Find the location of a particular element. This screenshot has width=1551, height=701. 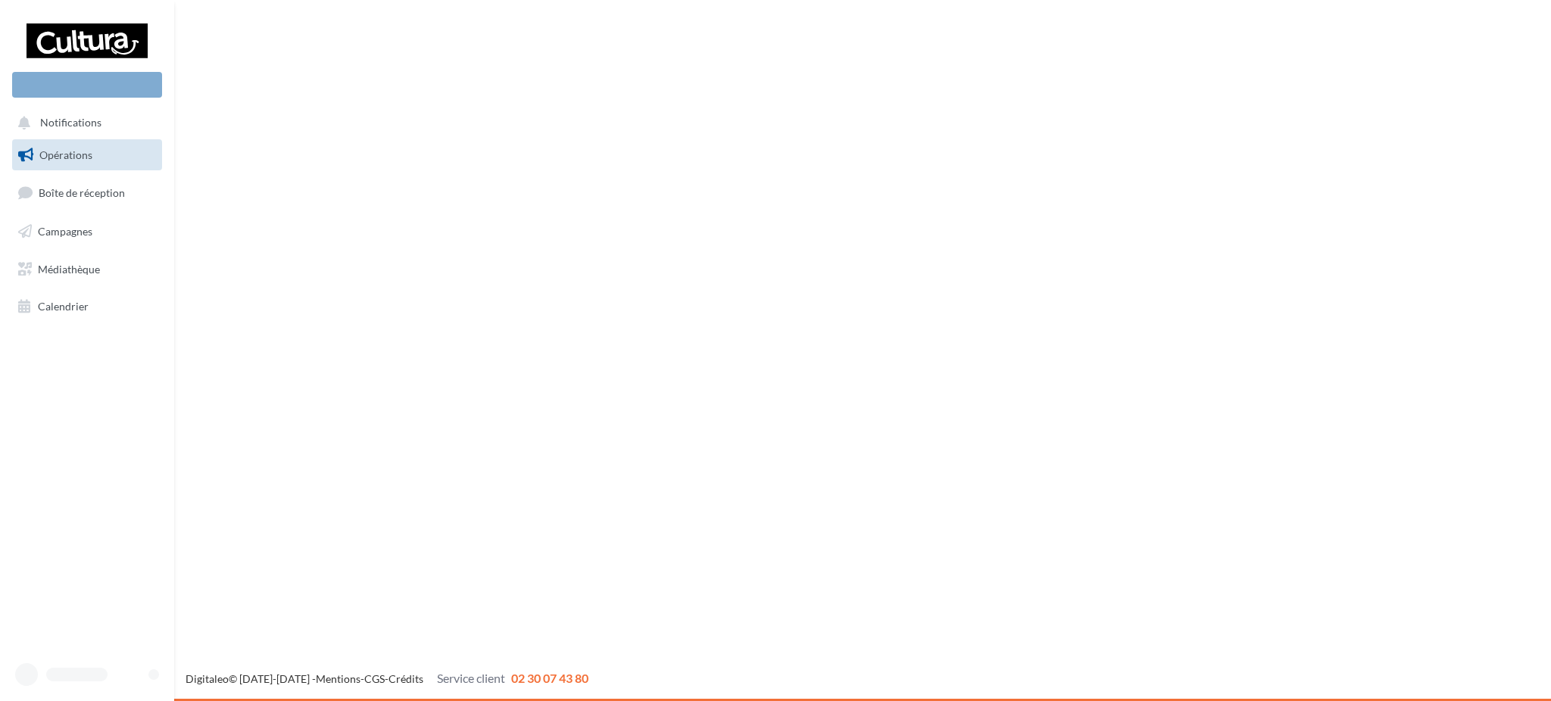

a: Digitaleo is located at coordinates (207, 679).